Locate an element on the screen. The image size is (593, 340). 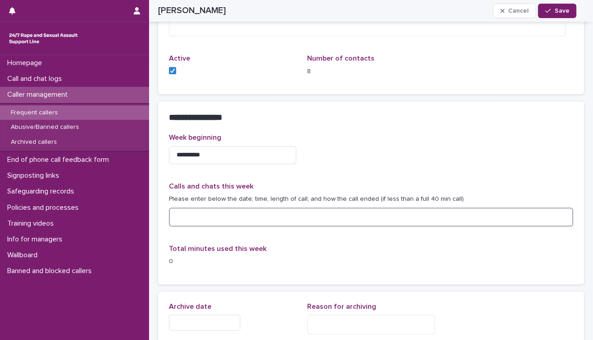
span: Active is located at coordinates (179, 58).